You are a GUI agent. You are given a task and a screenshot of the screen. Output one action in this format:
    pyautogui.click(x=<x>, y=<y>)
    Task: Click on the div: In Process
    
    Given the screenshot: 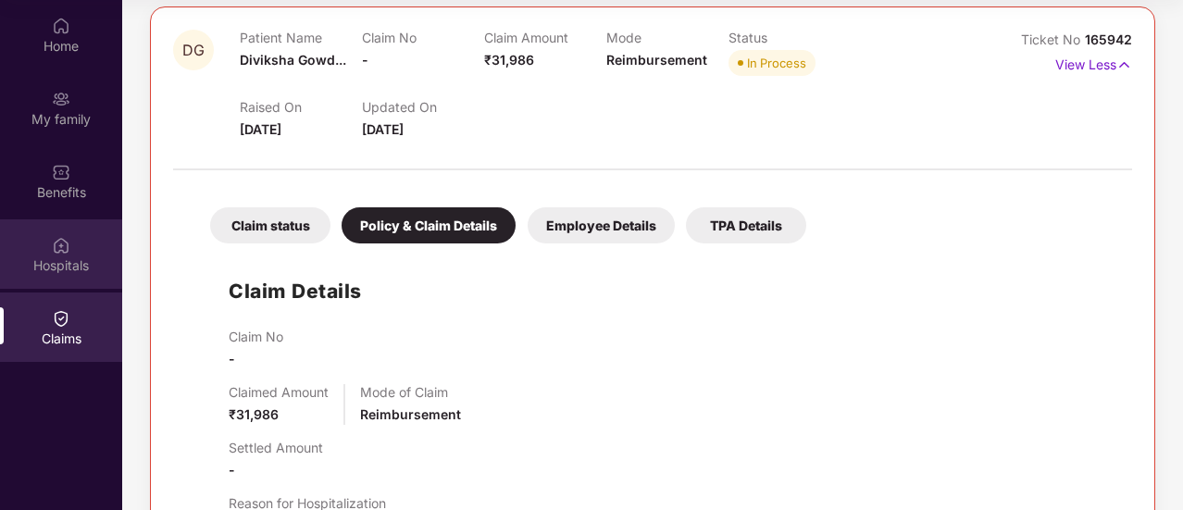 What is the action you would take?
    pyautogui.click(x=777, y=63)
    